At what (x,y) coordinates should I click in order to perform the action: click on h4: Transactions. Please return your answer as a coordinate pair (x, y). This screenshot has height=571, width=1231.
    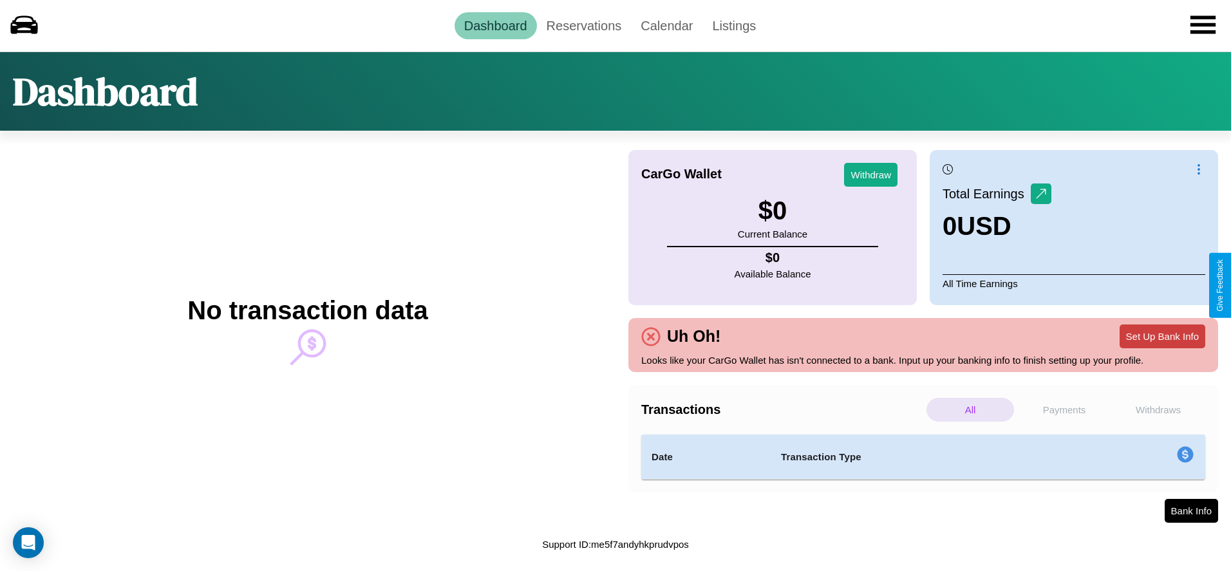
    Looking at the image, I should click on (782, 409).